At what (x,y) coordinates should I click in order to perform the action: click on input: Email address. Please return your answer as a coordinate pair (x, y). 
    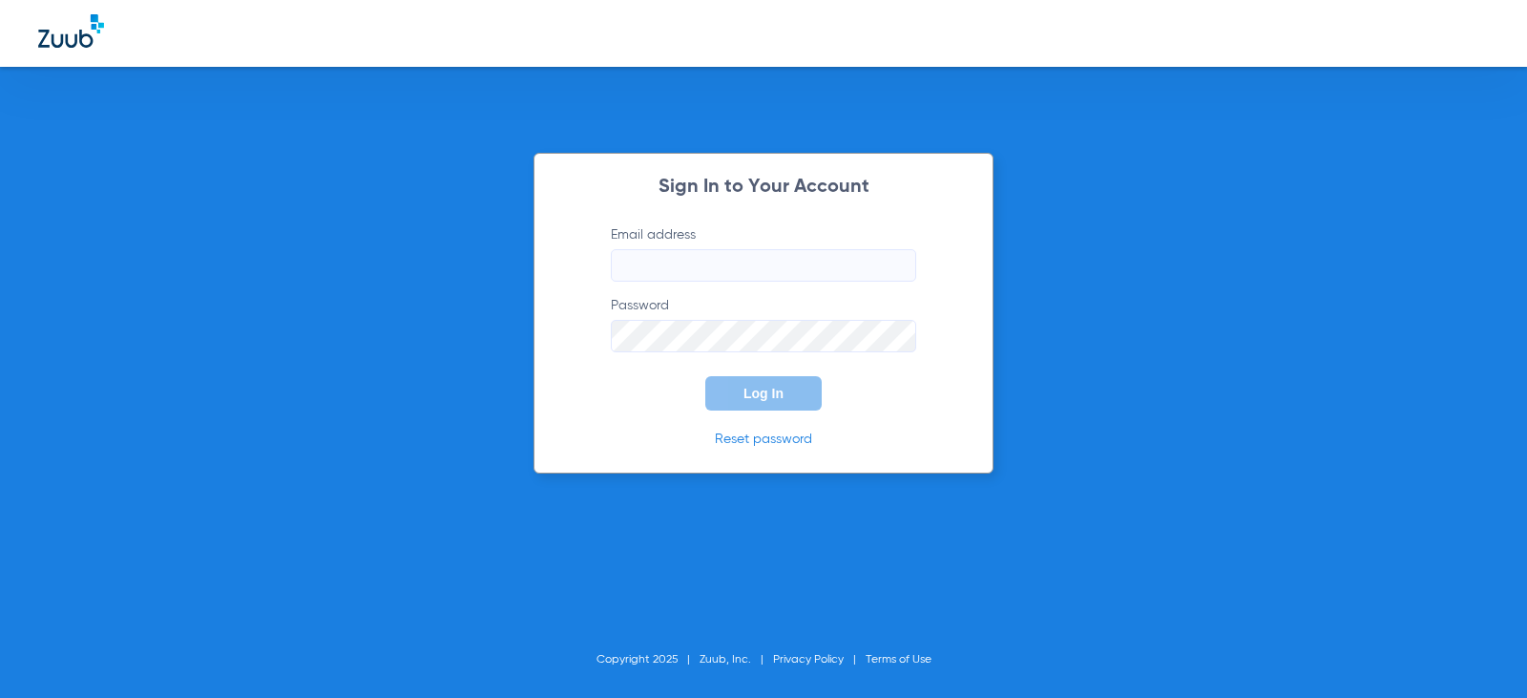
    Looking at the image, I should click on (763, 265).